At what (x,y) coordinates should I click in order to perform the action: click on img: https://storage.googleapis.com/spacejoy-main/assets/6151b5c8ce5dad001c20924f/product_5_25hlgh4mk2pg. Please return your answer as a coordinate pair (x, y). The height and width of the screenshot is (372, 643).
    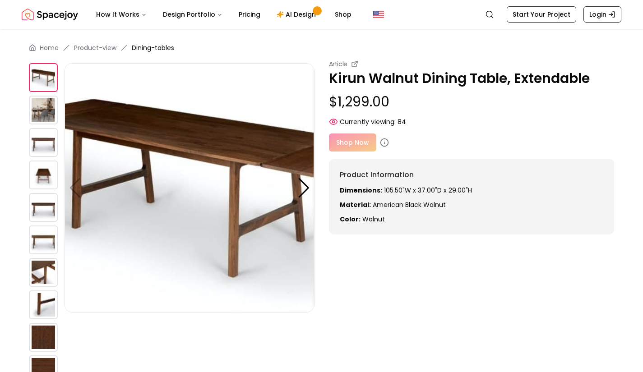
    Looking at the image, I should click on (43, 240).